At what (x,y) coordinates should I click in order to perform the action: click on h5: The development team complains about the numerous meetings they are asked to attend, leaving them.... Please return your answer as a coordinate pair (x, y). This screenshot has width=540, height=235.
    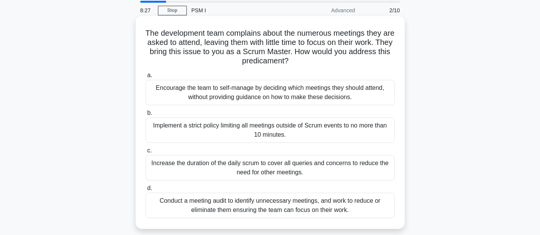
    Looking at the image, I should click on (270, 47).